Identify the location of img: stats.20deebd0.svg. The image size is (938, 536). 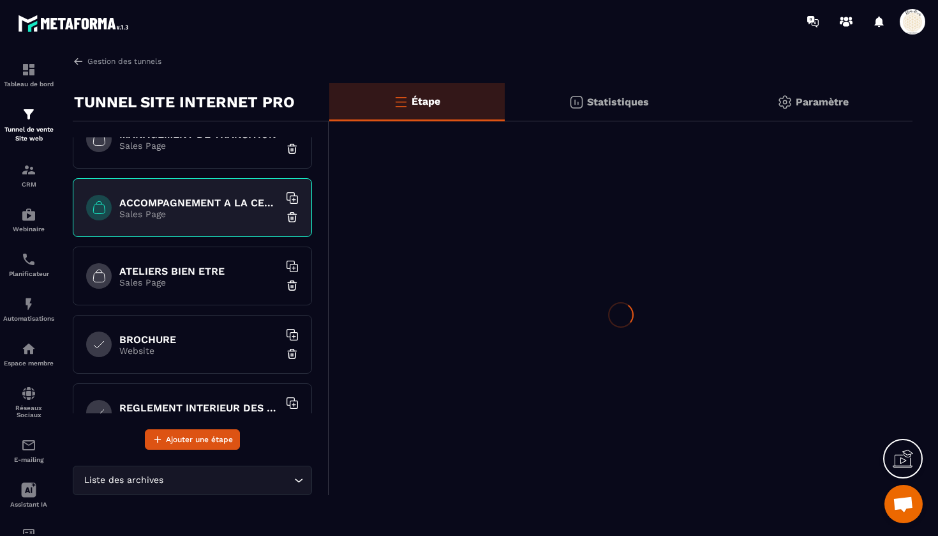
(577, 102).